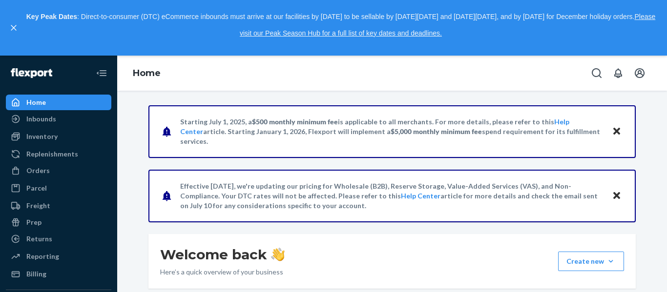 This screenshot has width=667, height=292. Describe the element at coordinates (102, 73) in the screenshot. I see `button: Close Navigation` at that location.